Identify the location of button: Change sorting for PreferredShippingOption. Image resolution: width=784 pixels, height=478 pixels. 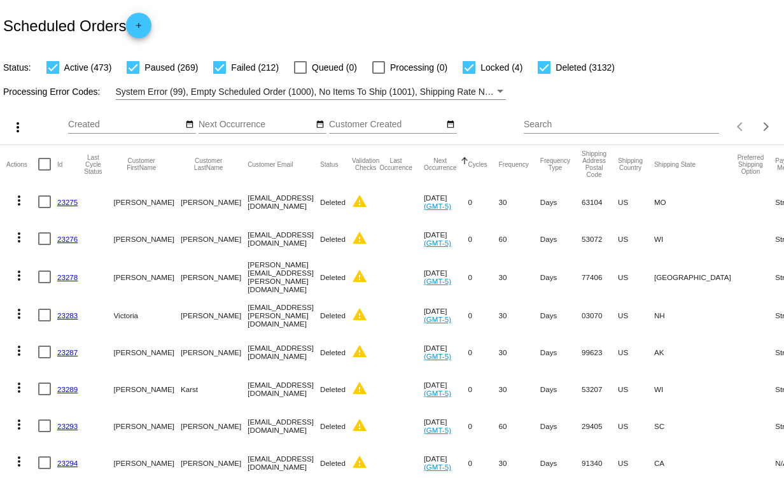
(751, 164).